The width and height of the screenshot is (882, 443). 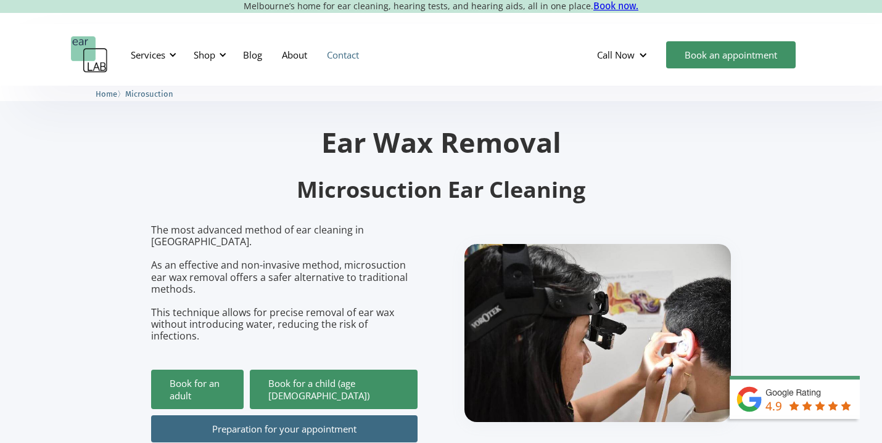 I want to click on a: Book for an adult, so click(x=197, y=390).